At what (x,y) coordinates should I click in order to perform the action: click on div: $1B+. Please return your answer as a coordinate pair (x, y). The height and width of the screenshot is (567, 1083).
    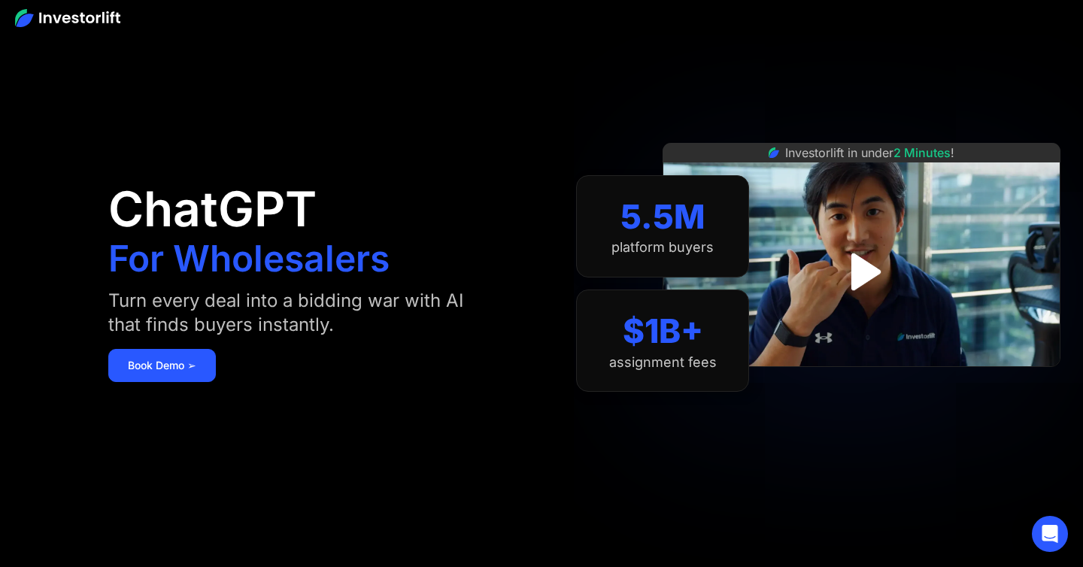
    Looking at the image, I should click on (662, 331).